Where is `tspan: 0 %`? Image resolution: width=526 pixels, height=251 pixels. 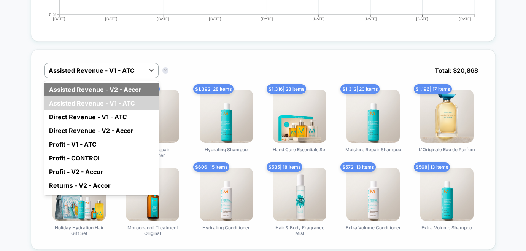 tspan: 0 % is located at coordinates (52, 14).